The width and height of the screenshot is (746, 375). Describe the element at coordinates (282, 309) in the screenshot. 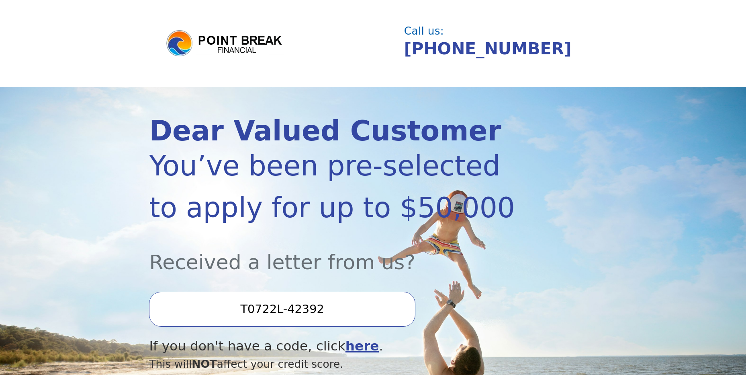

I see `input: Enter your Offer Code:` at that location.